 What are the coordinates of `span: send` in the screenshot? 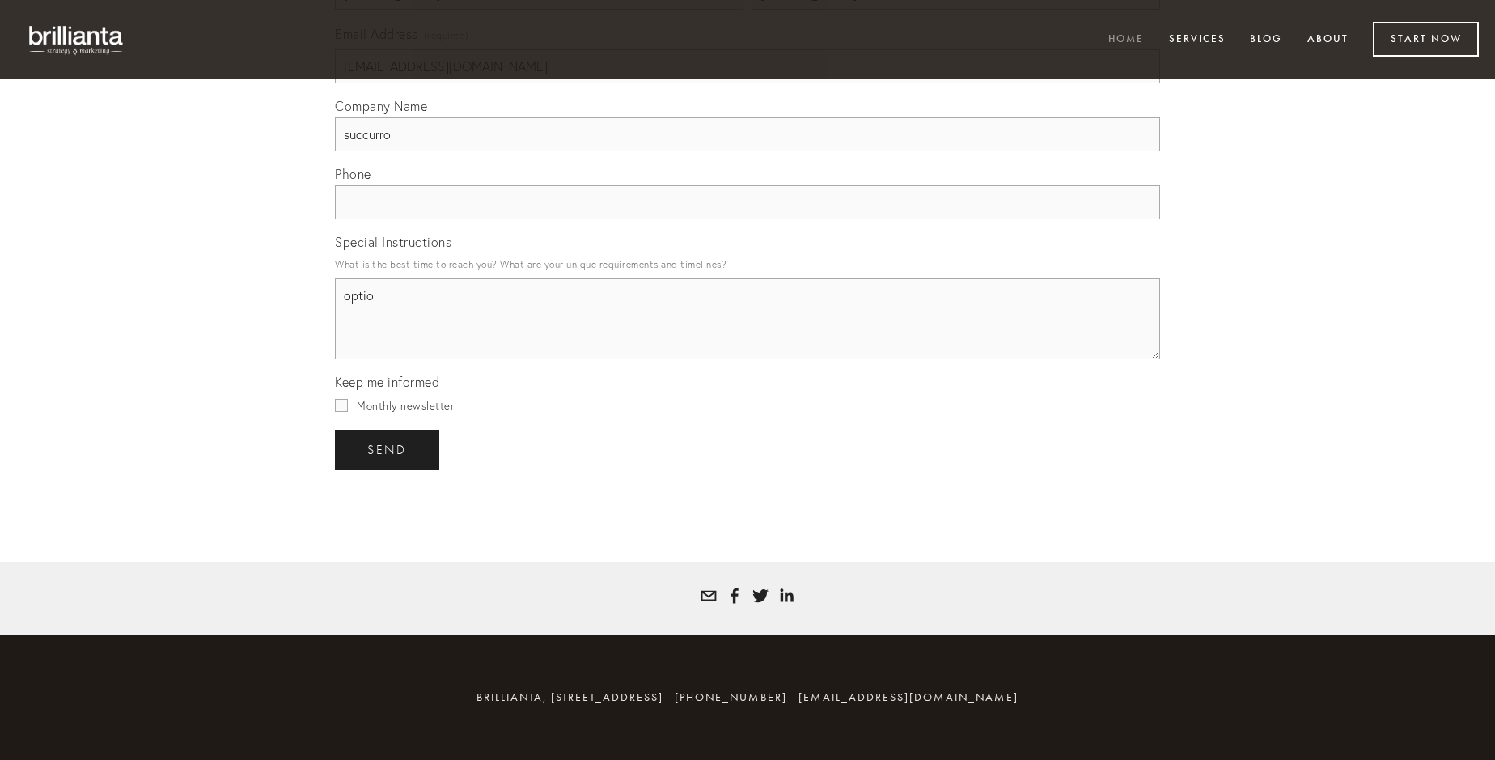 It's located at (387, 450).